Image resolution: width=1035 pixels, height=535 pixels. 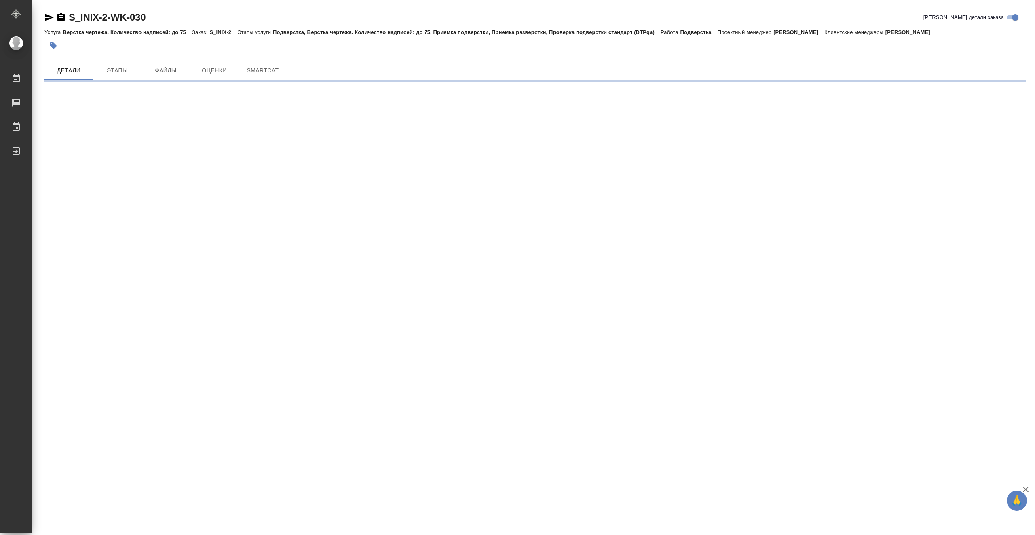 I want to click on p: S_INIX-2, so click(x=223, y=32).